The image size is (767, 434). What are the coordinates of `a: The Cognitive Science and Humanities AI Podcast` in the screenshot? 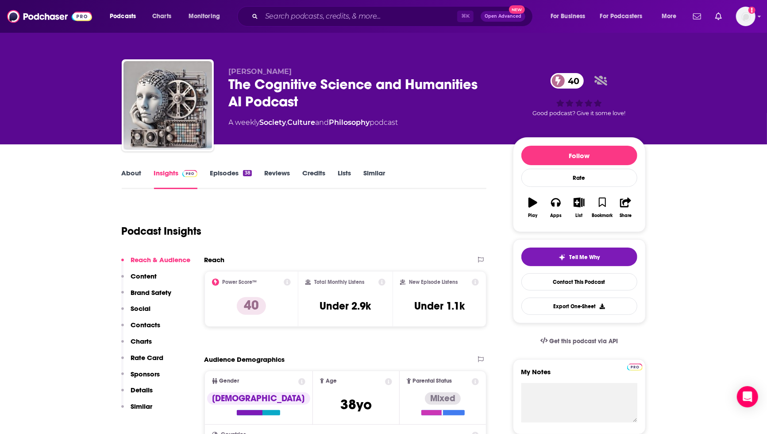 It's located at (168, 105).